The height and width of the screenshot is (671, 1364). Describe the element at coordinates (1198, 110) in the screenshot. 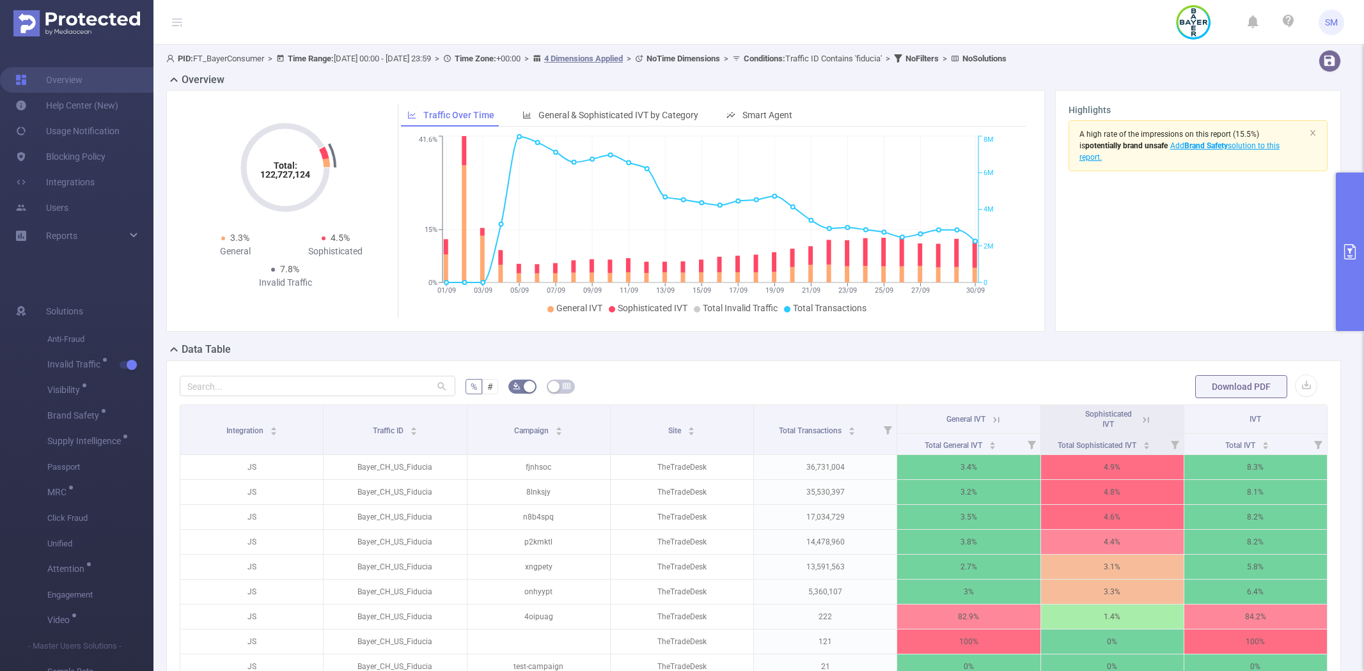

I see `h3: Highlights` at that location.